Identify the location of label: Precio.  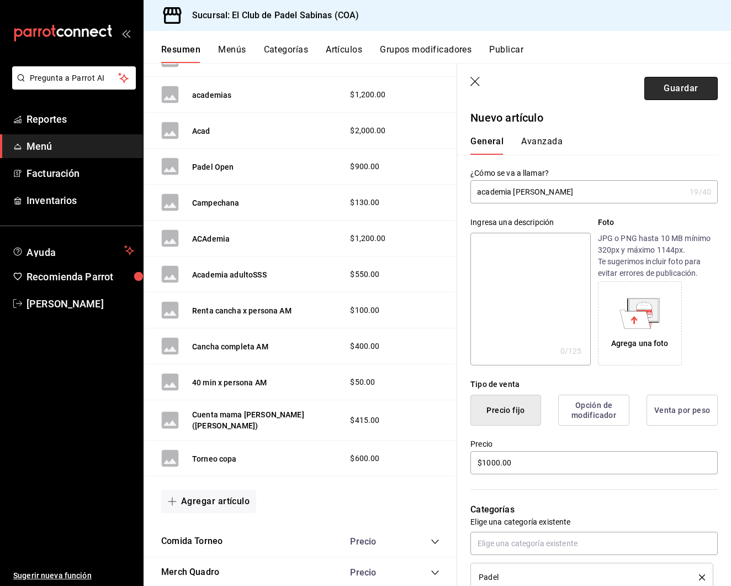
(594, 444).